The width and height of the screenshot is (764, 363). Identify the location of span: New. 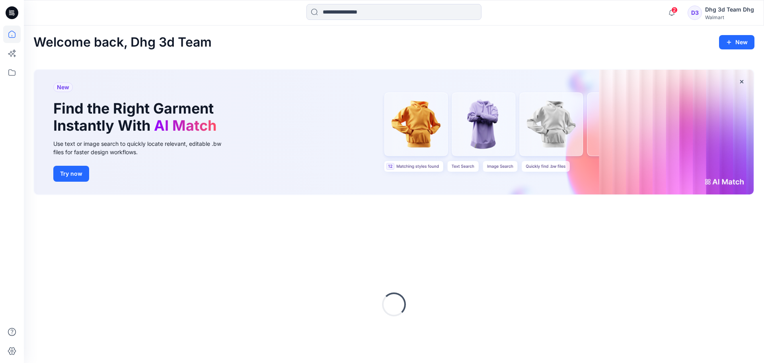
(63, 87).